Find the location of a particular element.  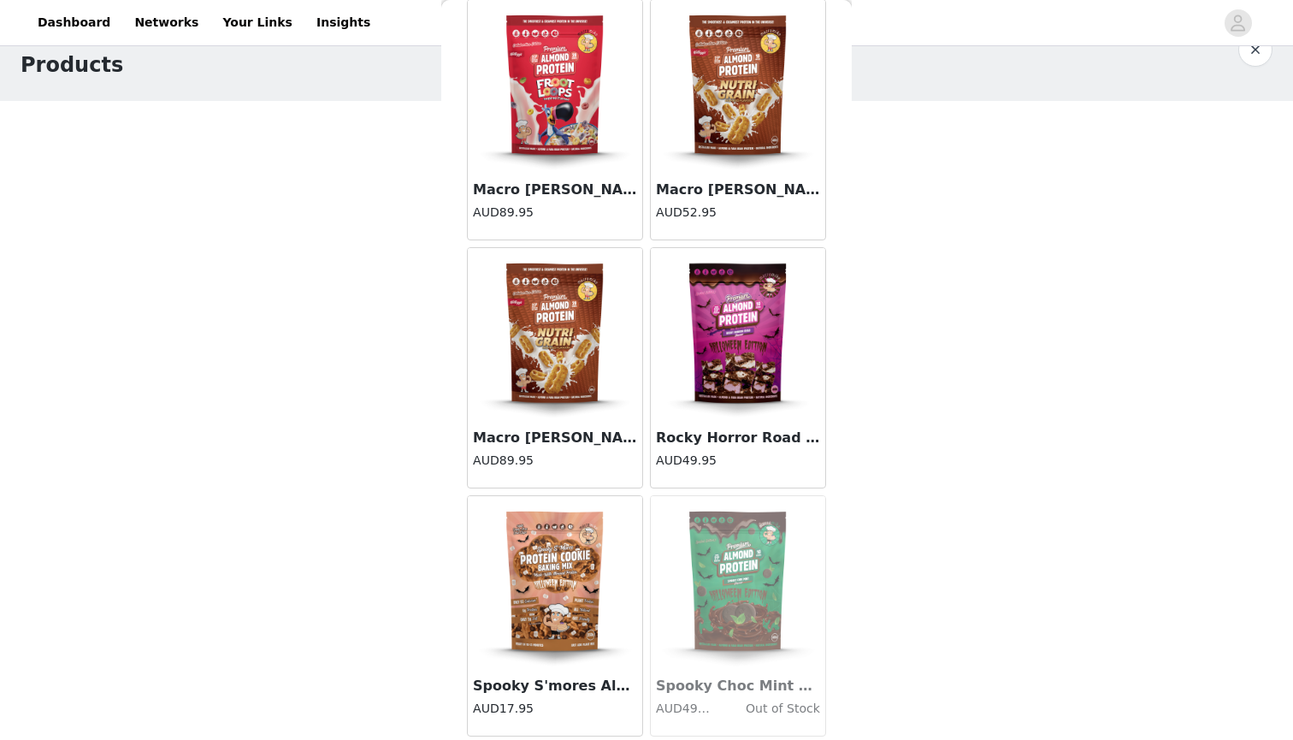

a: Dashboard is located at coordinates (74, 22).